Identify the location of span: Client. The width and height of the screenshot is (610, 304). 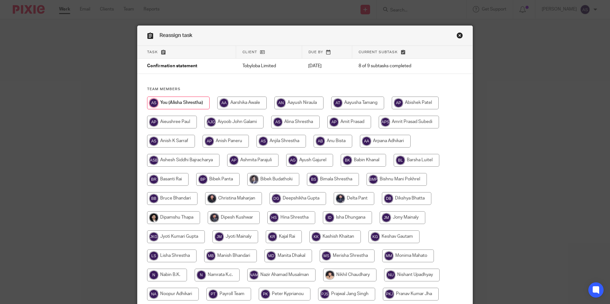
(250, 52).